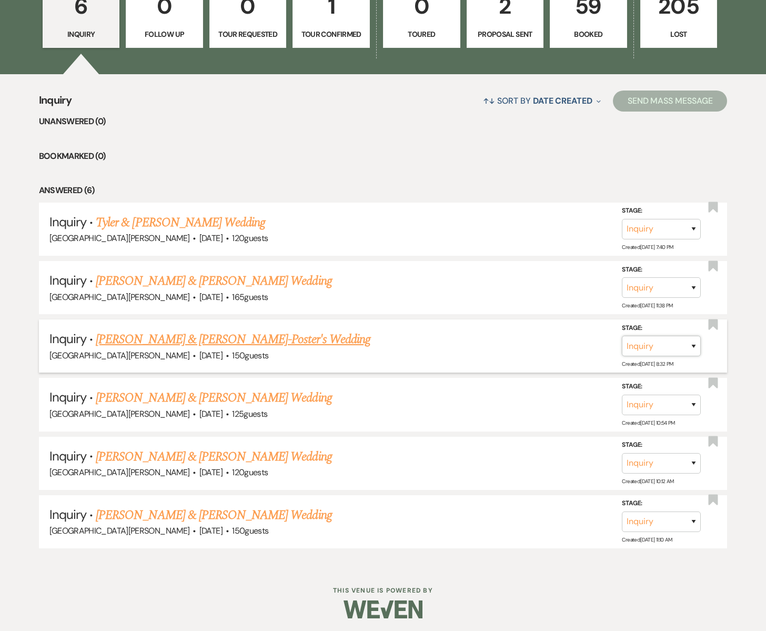 This screenshot has width=766, height=631. I want to click on span: 125 guests, so click(249, 413).